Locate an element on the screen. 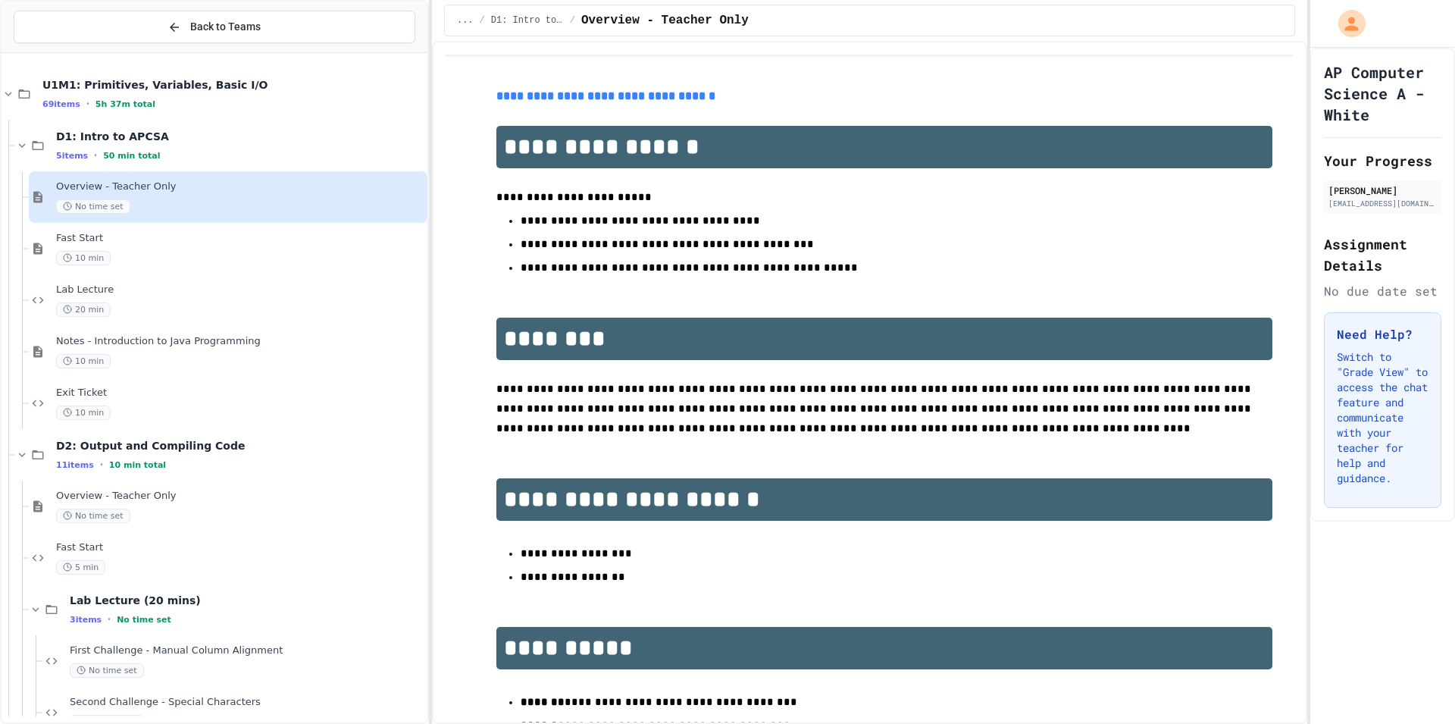 This screenshot has height=724, width=1455. h1: AP Computer Science A - White is located at coordinates (1382, 93).